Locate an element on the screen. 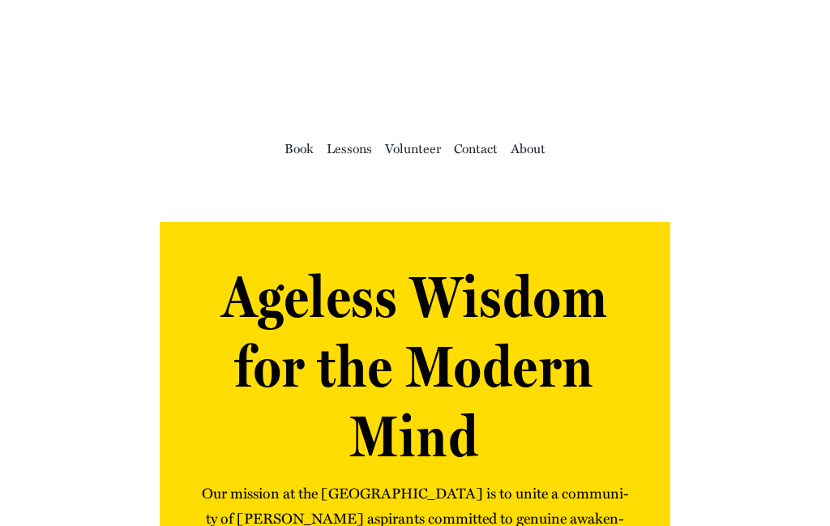 This screenshot has height=526, width=830. a: Vol­un­teer is located at coordinates (412, 148).